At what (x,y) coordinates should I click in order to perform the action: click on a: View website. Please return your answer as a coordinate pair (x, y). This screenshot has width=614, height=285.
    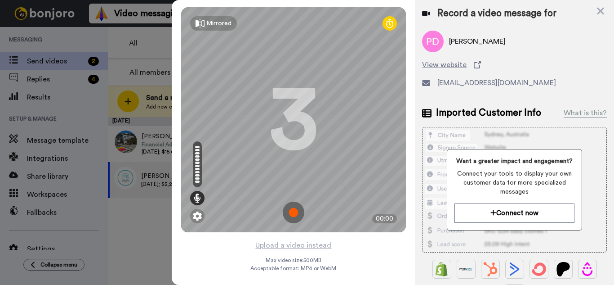
    Looking at the image, I should click on (514, 65).